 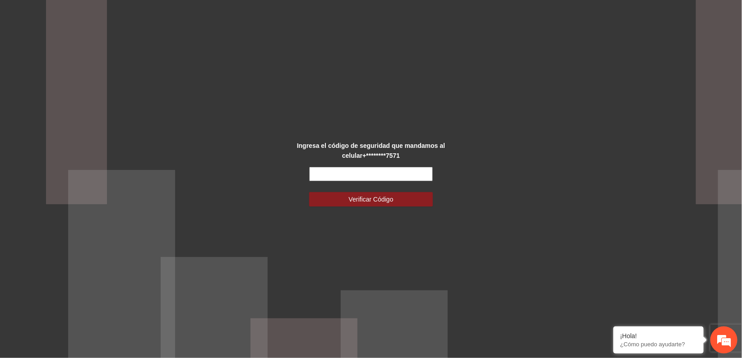 What do you see at coordinates (371, 199) in the screenshot?
I see `span: Verificar Código` at bounding box center [371, 199].